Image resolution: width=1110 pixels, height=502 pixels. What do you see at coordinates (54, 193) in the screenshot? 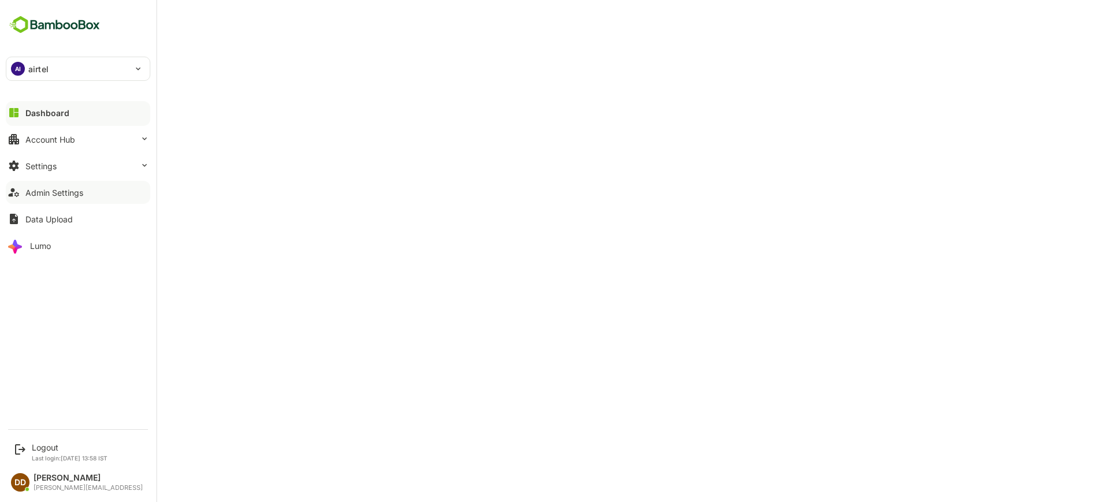
I see `div: Admin Settings` at bounding box center [54, 193].